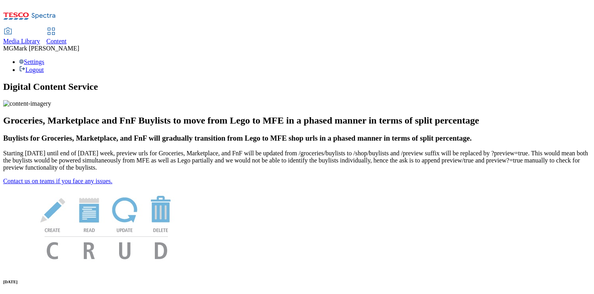 This screenshot has width=594, height=294. Describe the element at coordinates (31, 70) in the screenshot. I see `a: Logout` at that location.